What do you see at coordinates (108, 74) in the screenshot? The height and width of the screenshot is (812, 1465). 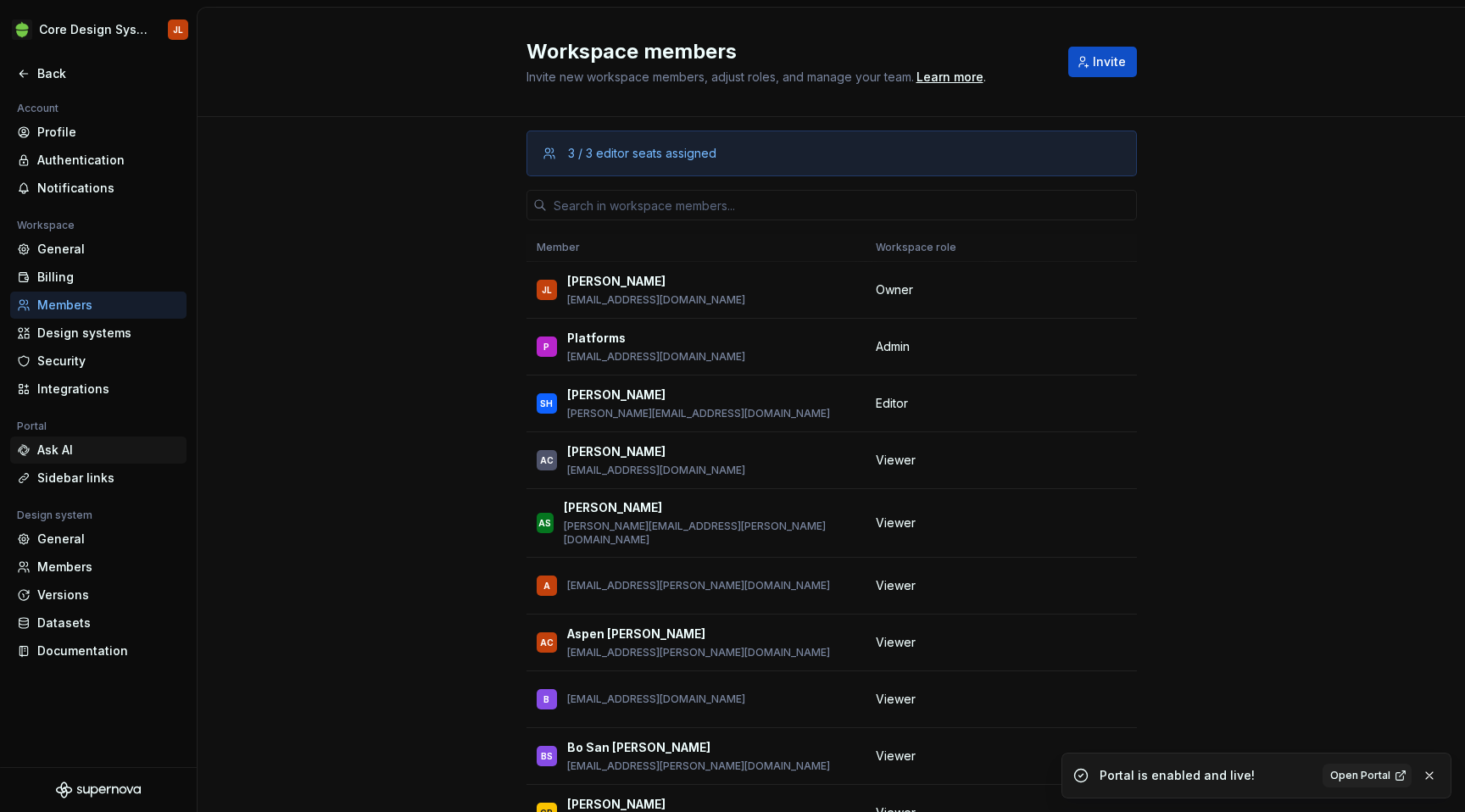 I see `div: Back` at bounding box center [108, 74].